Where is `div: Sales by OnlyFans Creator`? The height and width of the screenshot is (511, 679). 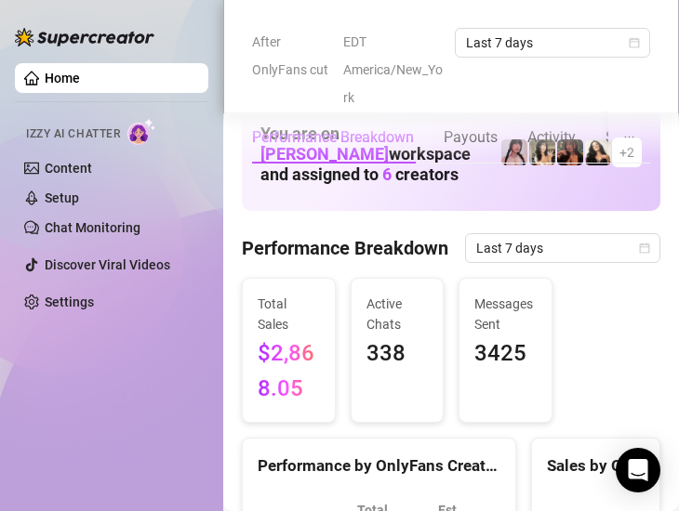
div: Sales by OnlyFans Creator is located at coordinates (595, 466).